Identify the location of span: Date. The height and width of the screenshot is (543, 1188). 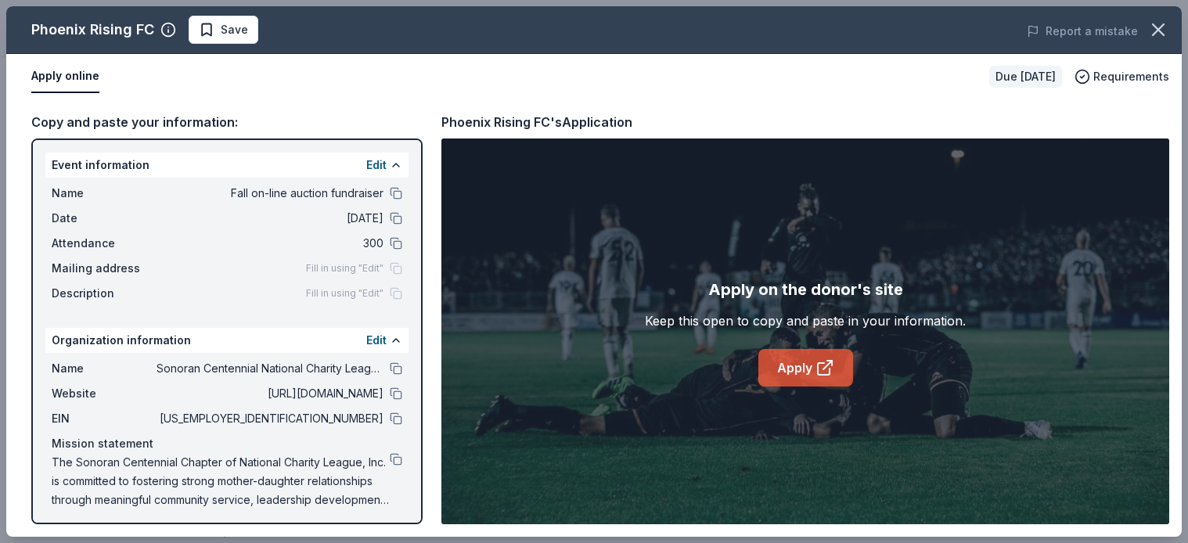
(104, 218).